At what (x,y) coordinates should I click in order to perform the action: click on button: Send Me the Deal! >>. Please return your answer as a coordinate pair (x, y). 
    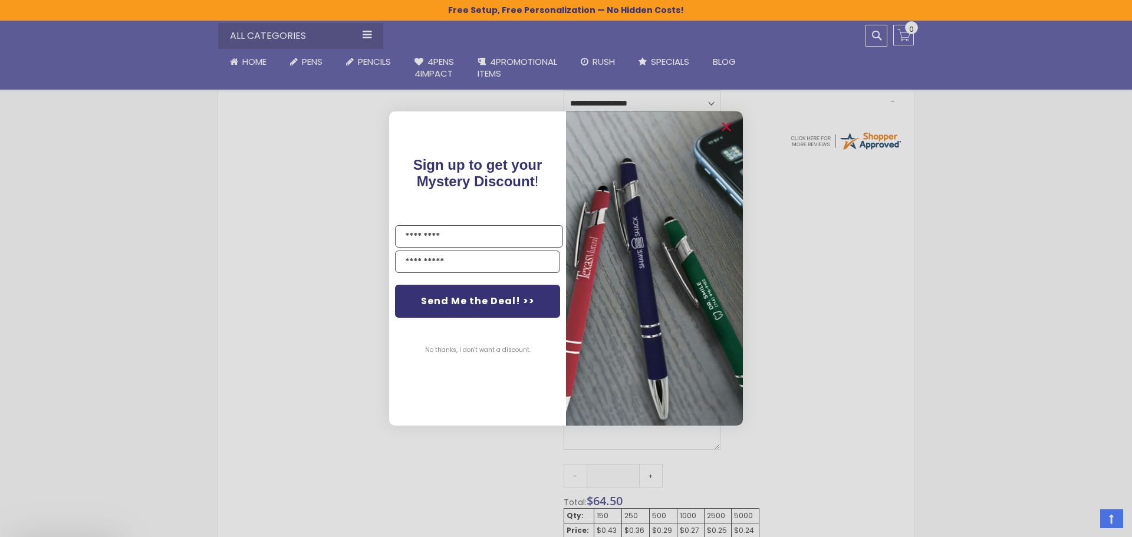
    Looking at the image, I should click on (478, 301).